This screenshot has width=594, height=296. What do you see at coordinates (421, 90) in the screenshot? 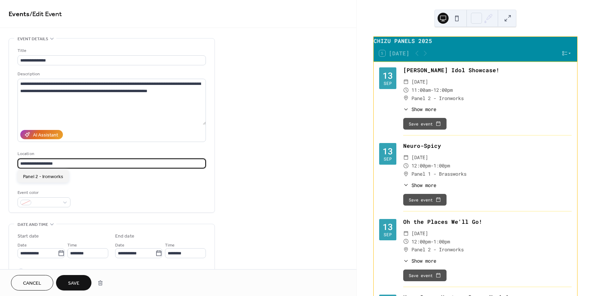
I see `span: 11:00am` at bounding box center [421, 90].